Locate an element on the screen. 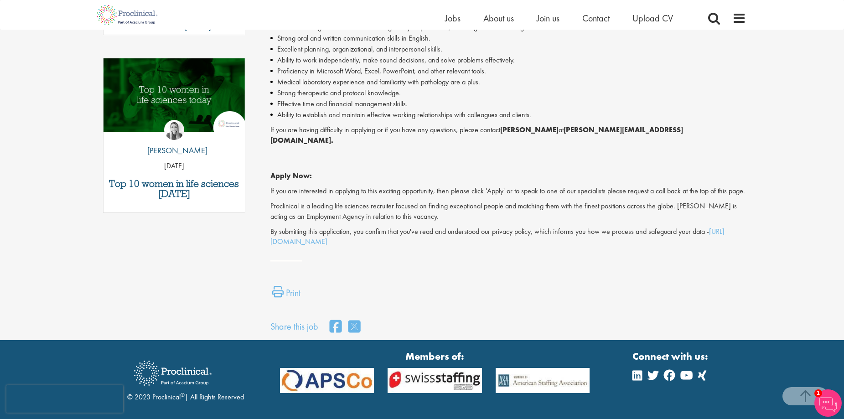 The height and width of the screenshot is (419, 844). img: Chatbot is located at coordinates (828, 403).